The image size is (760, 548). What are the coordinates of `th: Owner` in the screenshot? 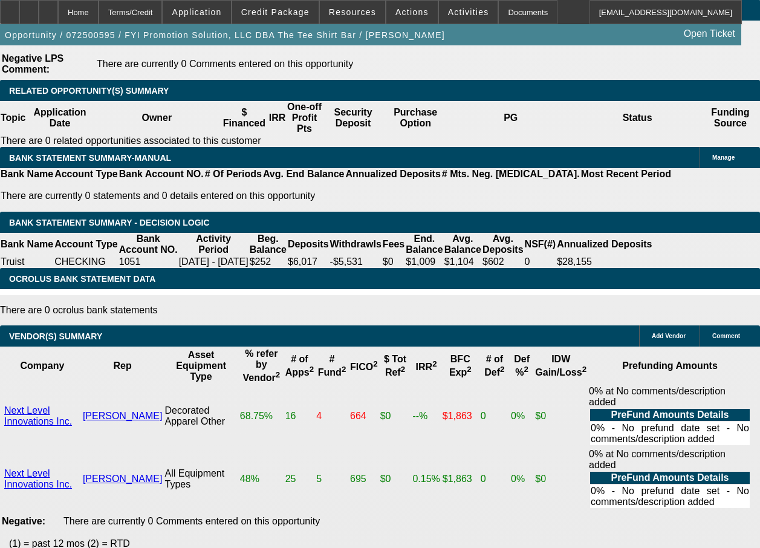 It's located at (157, 118).